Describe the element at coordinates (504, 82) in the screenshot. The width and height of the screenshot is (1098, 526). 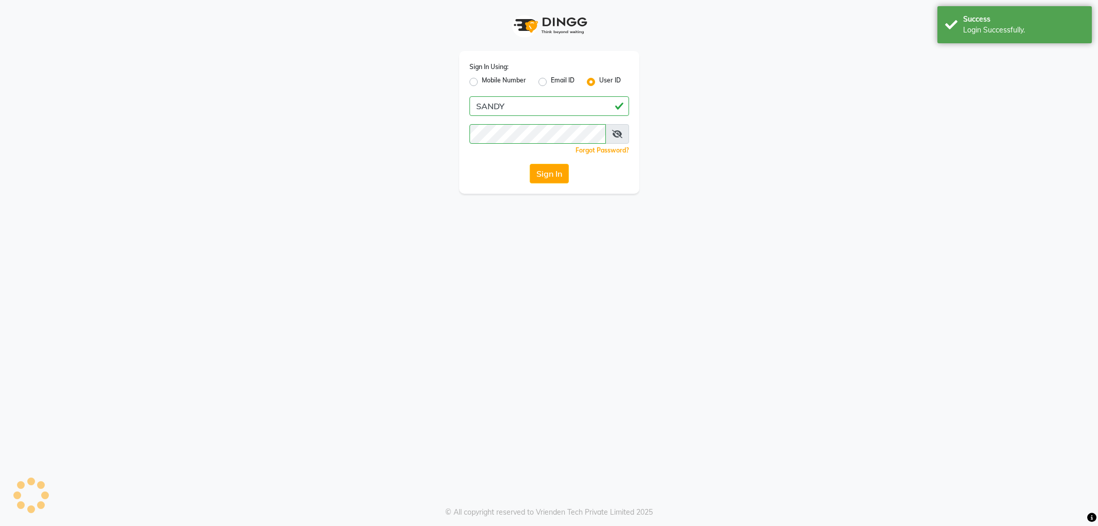
I see `label: Mobile Number` at that location.